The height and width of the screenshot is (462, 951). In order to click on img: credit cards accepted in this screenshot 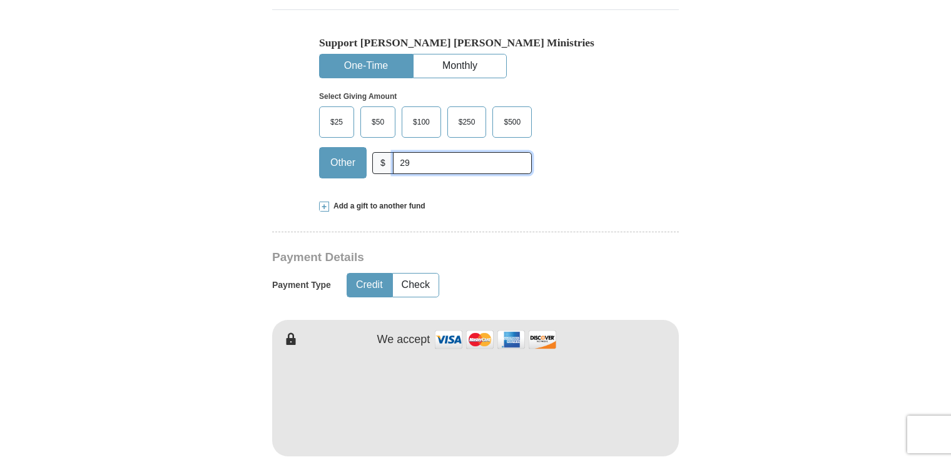, I will do `click(496, 339)`.